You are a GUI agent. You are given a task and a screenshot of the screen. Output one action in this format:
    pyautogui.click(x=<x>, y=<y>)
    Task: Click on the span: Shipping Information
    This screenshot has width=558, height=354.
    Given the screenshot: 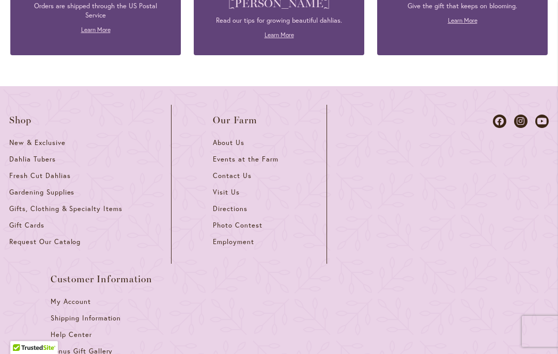 What is the action you would take?
    pyautogui.click(x=86, y=318)
    